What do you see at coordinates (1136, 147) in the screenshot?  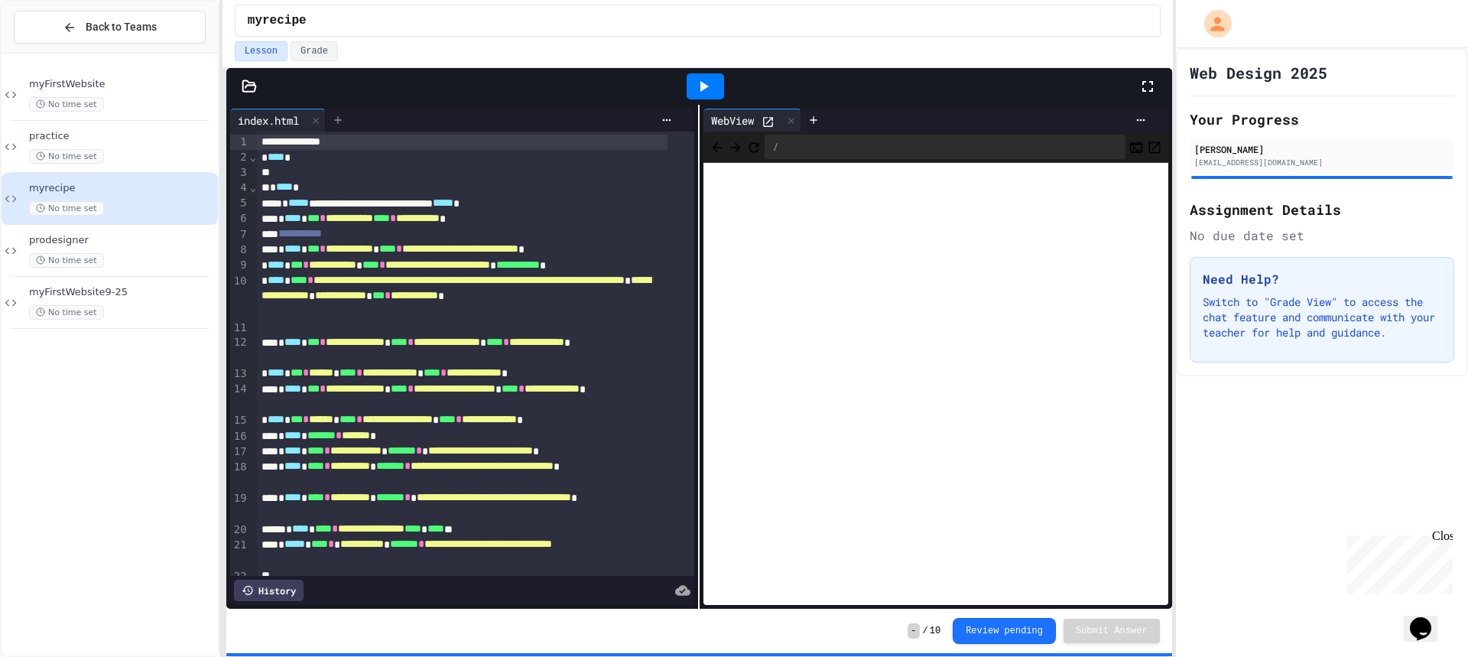 I see `button: Console` at bounding box center [1136, 147].